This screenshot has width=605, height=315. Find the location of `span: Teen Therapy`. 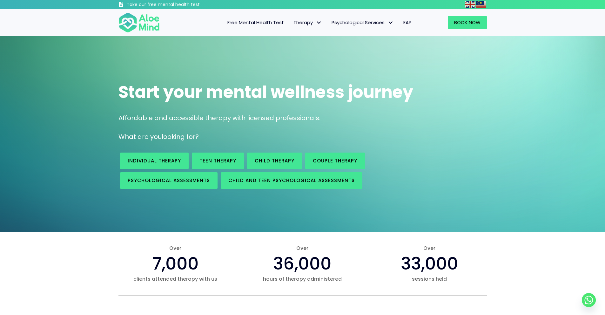

span: Teen Therapy is located at coordinates (218, 160).